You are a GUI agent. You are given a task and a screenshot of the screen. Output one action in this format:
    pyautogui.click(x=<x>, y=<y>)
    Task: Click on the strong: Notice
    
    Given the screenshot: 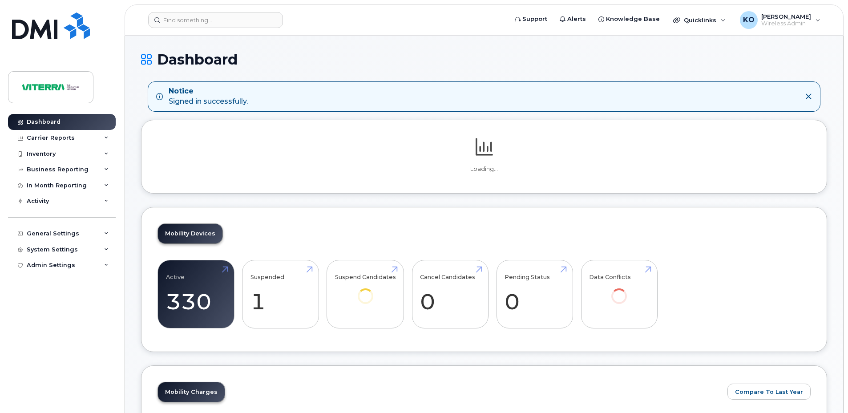 What is the action you would take?
    pyautogui.click(x=208, y=91)
    